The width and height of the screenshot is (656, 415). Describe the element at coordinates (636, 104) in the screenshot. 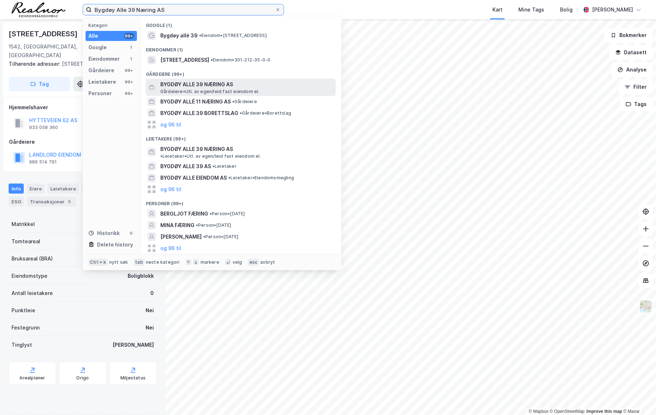

I see `button: Tags` at that location.